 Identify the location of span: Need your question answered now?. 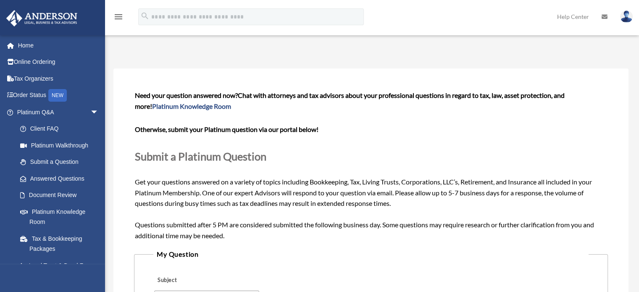
(186, 95).